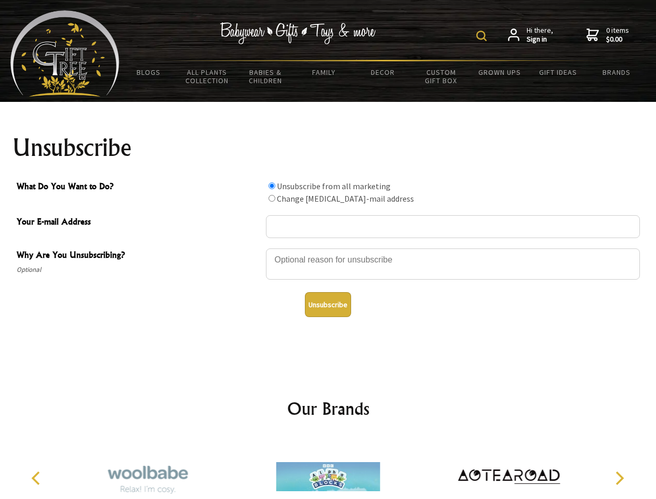 This screenshot has width=656, height=499. What do you see at coordinates (453, 227) in the screenshot?
I see `input: Your E-mail Address` at bounding box center [453, 227].